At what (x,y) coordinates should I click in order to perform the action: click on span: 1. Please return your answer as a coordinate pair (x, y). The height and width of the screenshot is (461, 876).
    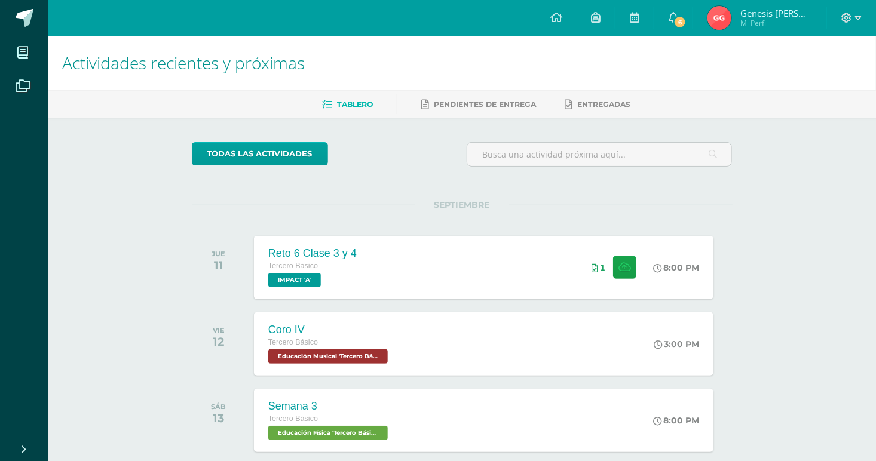
    Looking at the image, I should click on (603, 268).